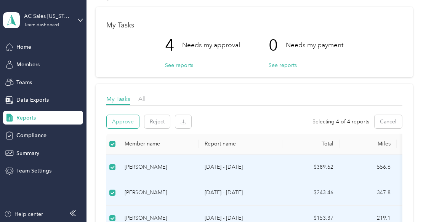  What do you see at coordinates (24, 214) in the screenshot?
I see `div: Help center` at bounding box center [24, 214].